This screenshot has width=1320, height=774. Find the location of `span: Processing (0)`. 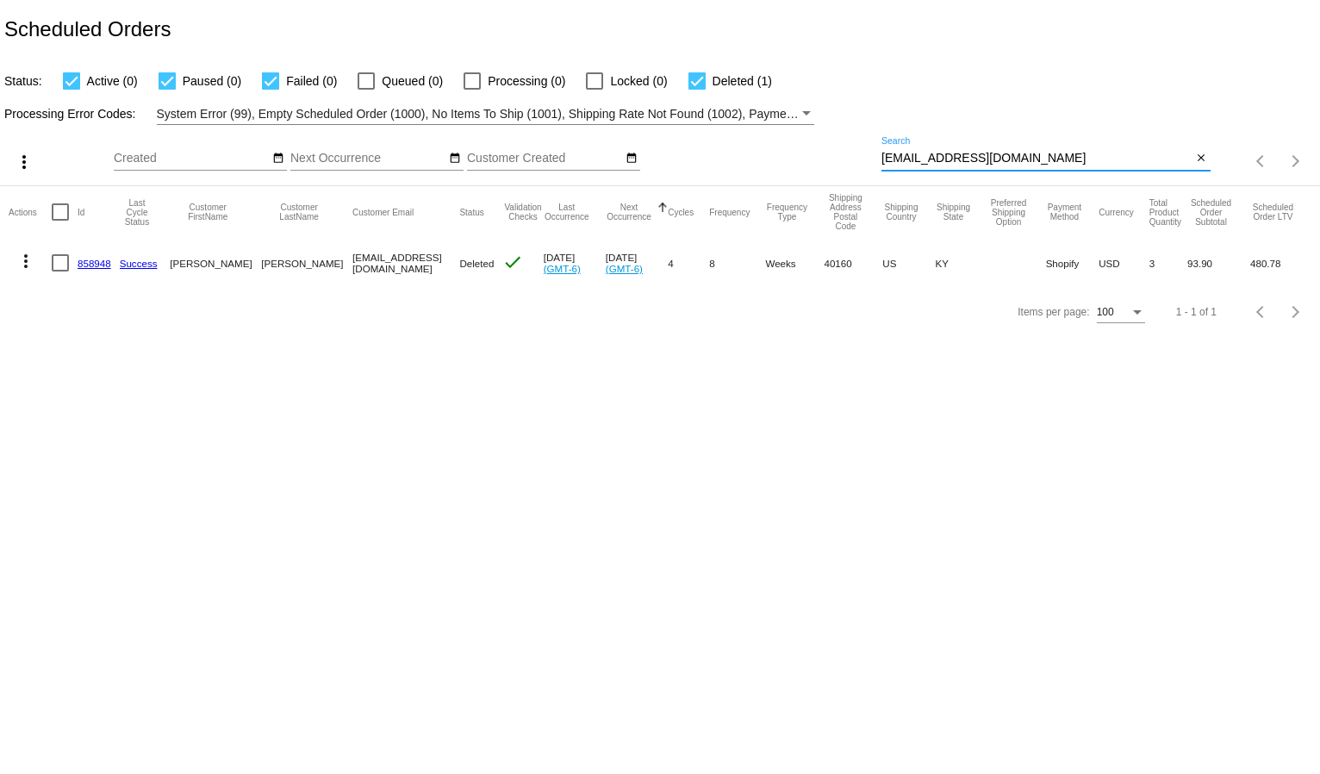

span: Processing (0) is located at coordinates (526, 81).